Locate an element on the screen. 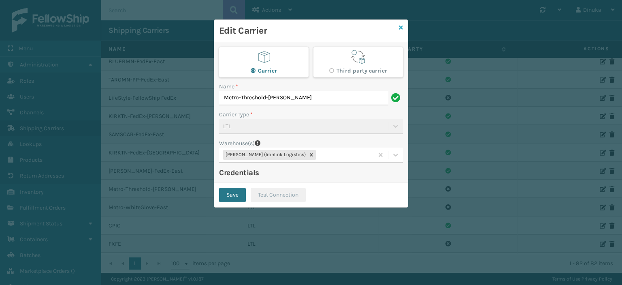 The height and width of the screenshot is (285, 622). label: Third party carrier is located at coordinates (358, 70).